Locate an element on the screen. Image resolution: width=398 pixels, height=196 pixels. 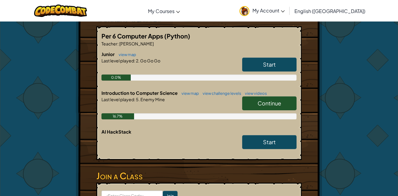
span: Teacher is located at coordinates (109, 44).